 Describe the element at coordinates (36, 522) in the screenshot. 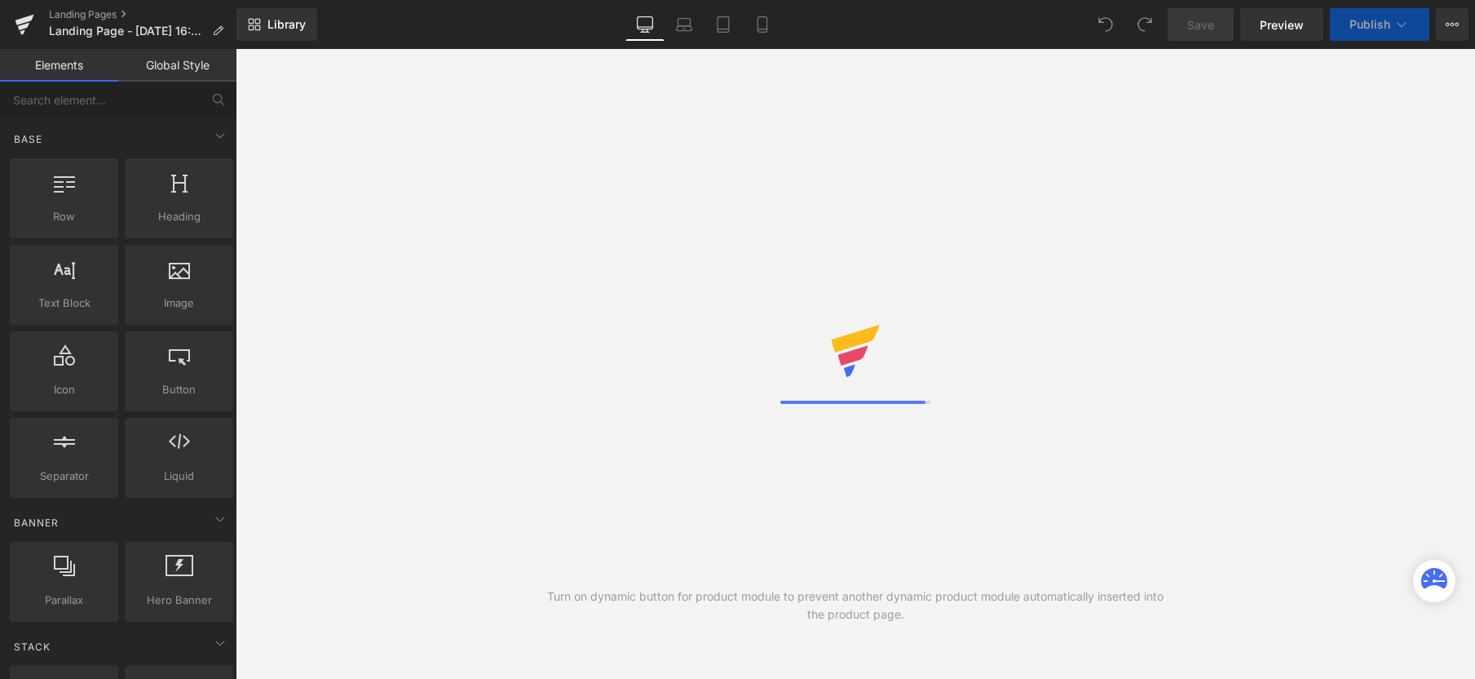

I see `span: Banner` at that location.